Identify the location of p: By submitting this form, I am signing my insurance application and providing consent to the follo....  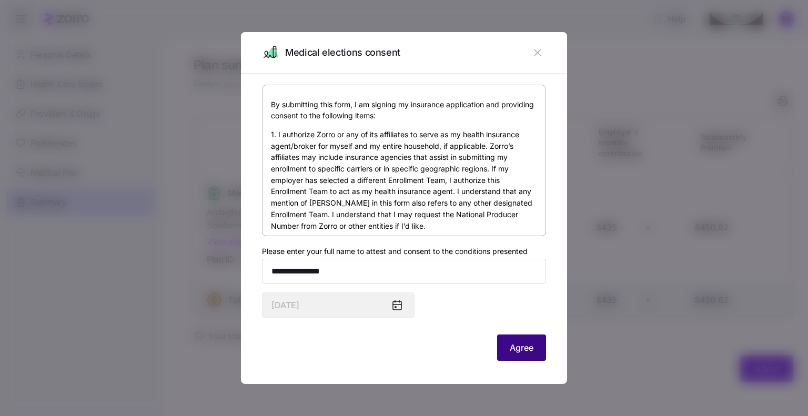
(404, 110).